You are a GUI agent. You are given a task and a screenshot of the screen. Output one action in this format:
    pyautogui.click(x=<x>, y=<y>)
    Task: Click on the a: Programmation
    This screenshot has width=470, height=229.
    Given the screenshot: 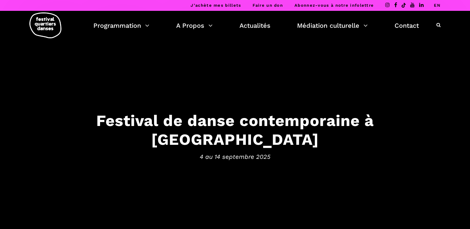 What is the action you would take?
    pyautogui.click(x=121, y=26)
    